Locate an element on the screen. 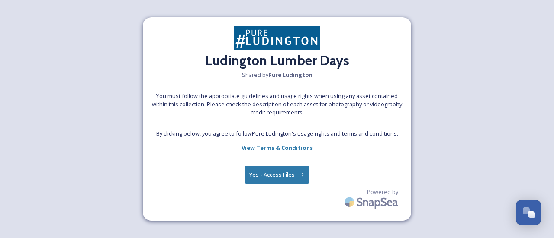 The height and width of the screenshot is (238, 554). strong: View Terms & Conditions is located at coordinates (277, 148).